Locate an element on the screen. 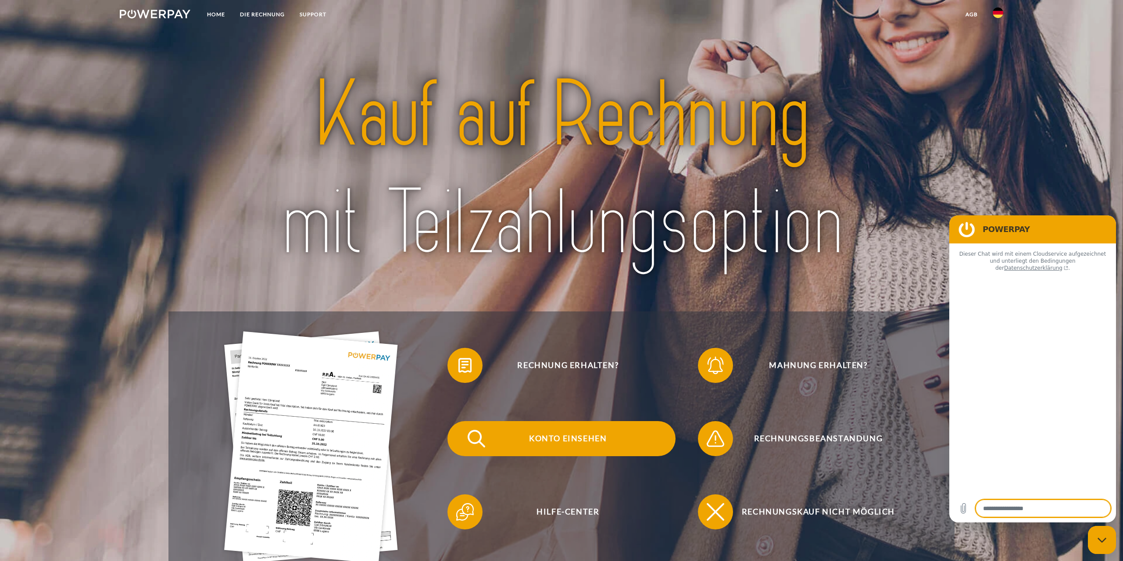  a: Datenschutzerklärung(wird in einer neuen Registerkarte geöffnet) is located at coordinates (87, 53).